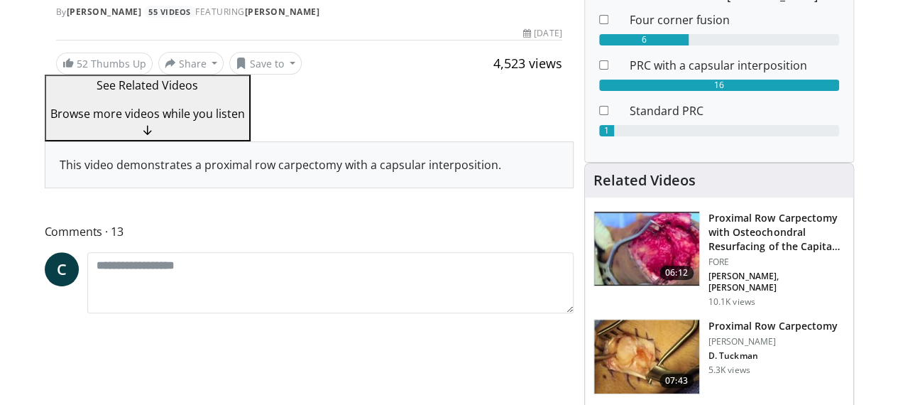 The width and height of the screenshot is (898, 405). I want to click on img: e6b90a39-11c4-452a-a579-c84ec927ec26.150x105_q85_crop-smart_upscale.jpg, so click(647, 356).